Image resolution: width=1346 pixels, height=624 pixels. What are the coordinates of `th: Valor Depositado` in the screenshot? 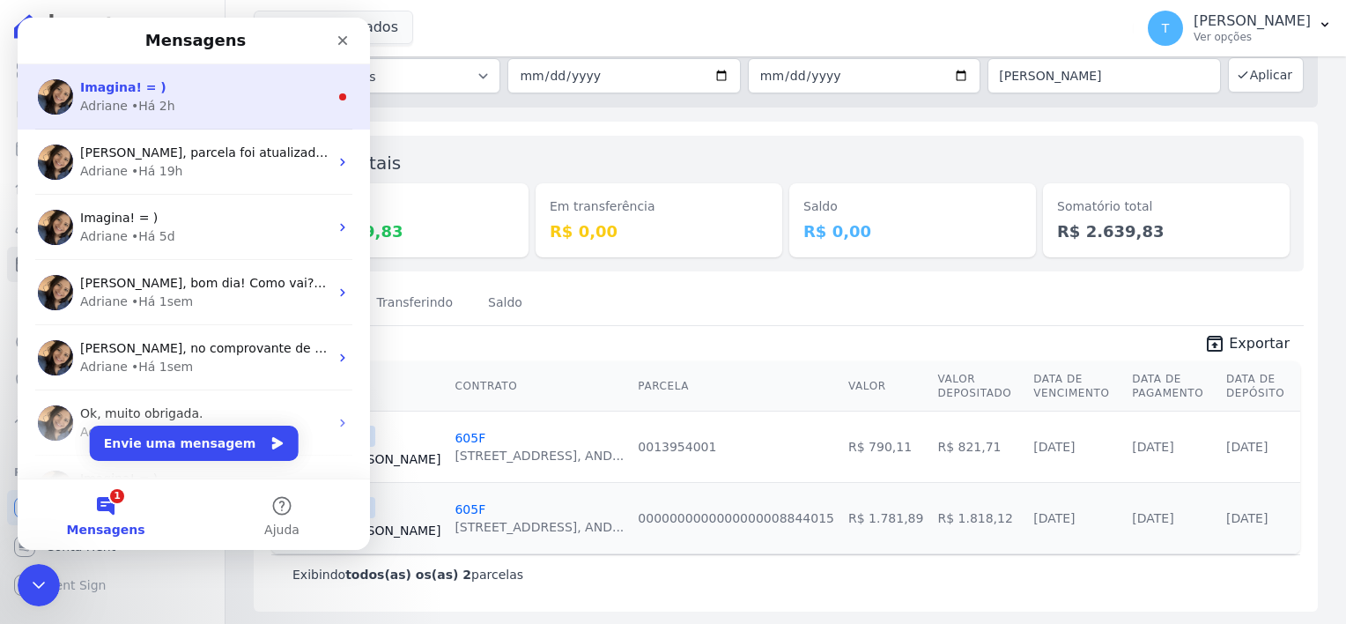 It's located at (978, 386).